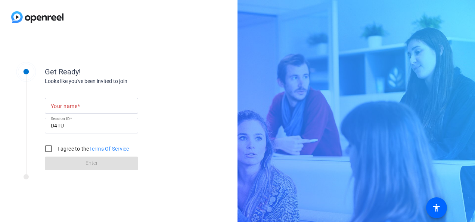 The width and height of the screenshot is (475, 222). I want to click on mat-icon: accessibility, so click(436, 208).